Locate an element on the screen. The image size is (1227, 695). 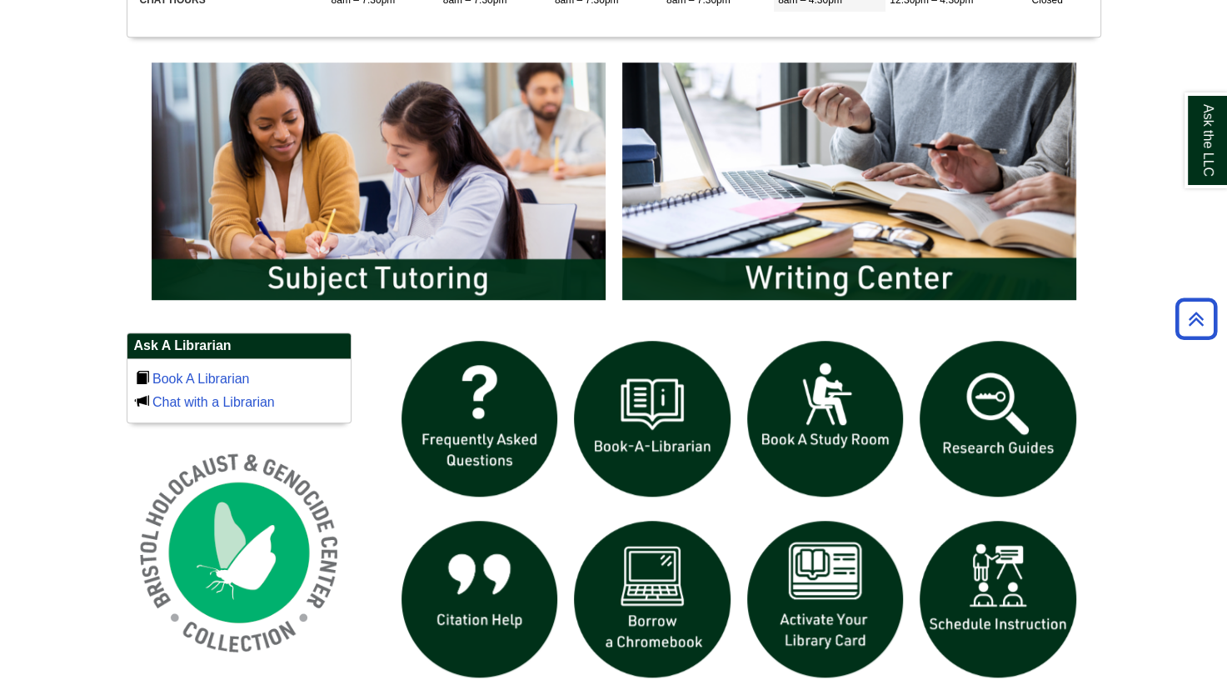
img: Research Guides icon links to research guides web page is located at coordinates (998, 419).